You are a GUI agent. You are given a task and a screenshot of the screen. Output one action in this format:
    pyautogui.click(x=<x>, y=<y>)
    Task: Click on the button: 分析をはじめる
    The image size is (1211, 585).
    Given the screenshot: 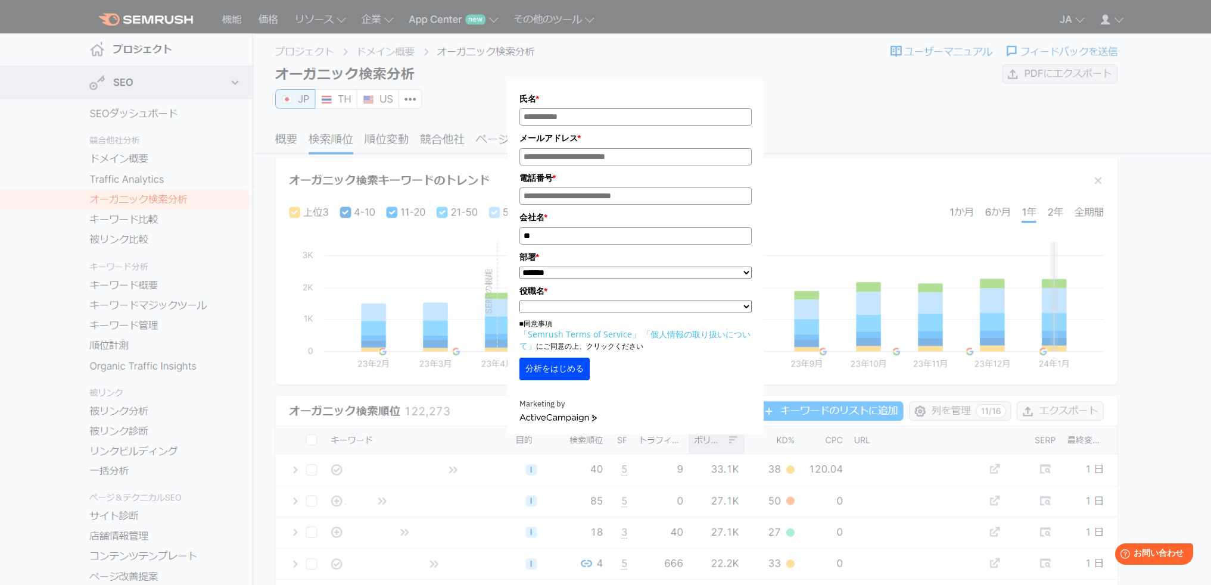 What is the action you would take?
    pyautogui.click(x=554, y=369)
    